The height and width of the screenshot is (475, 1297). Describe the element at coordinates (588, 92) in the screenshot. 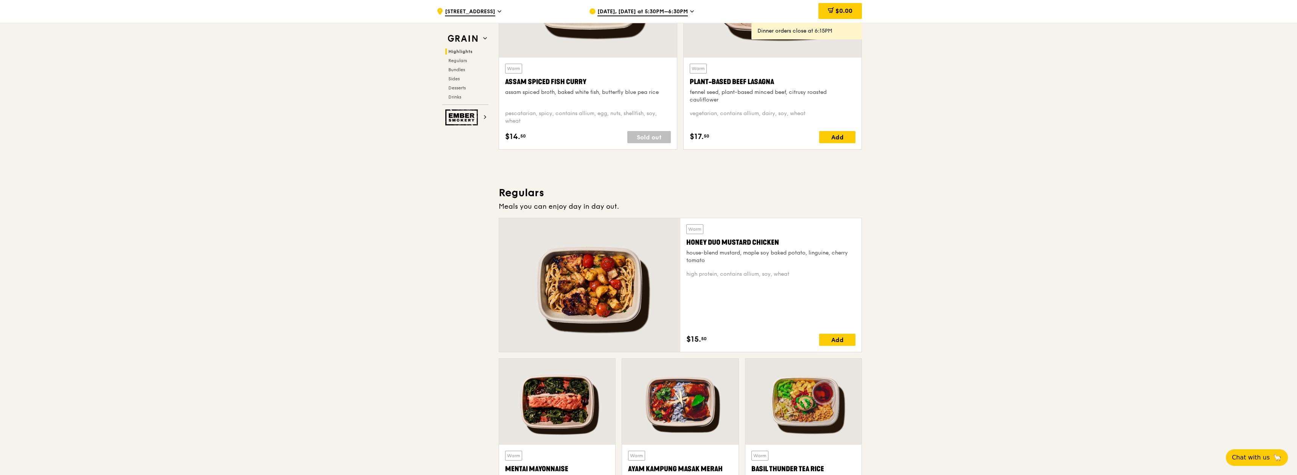

I see `div: assam spiced broth, baked white fish, butterfly blue pea rice` at that location.